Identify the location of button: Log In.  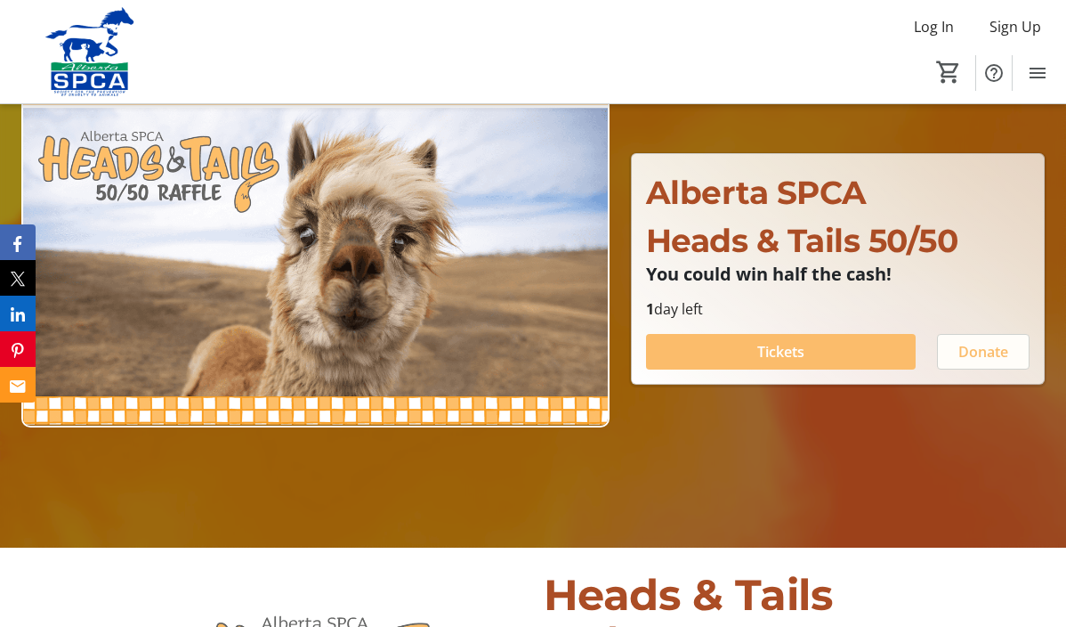
(934, 27).